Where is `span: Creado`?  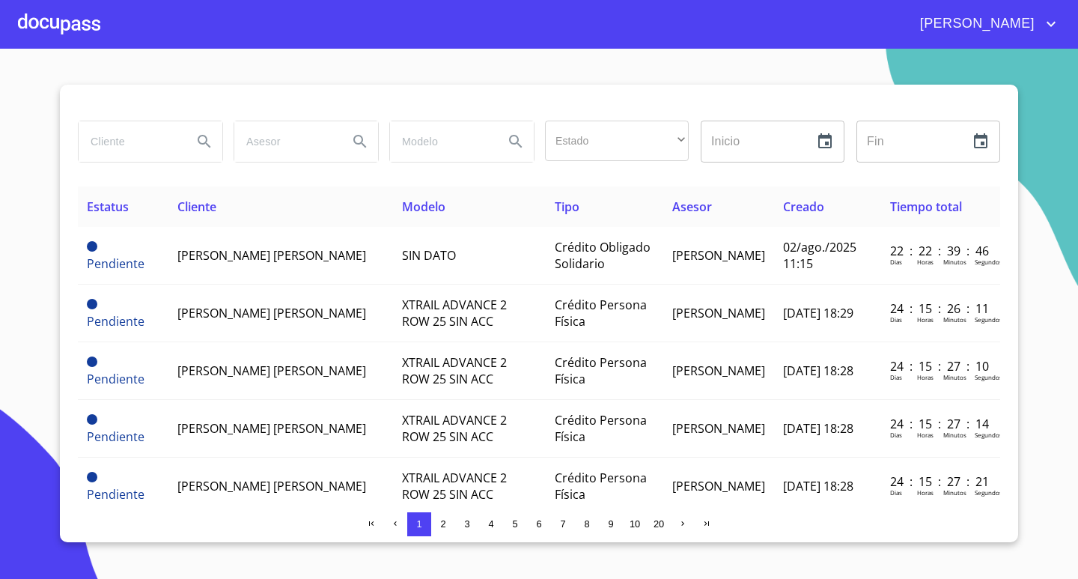
span: Creado is located at coordinates (803, 207).